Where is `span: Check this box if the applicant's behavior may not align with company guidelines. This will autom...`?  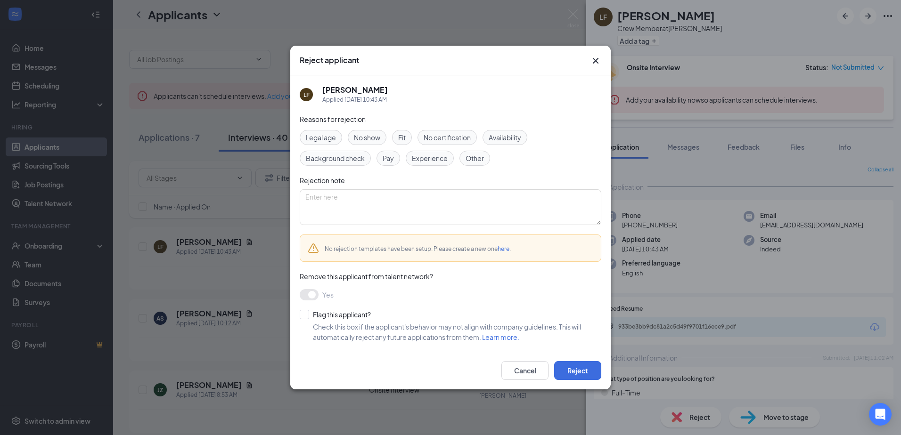 span: Check this box if the applicant's behavior may not align with company guidelines. This will autom... is located at coordinates (447, 332).